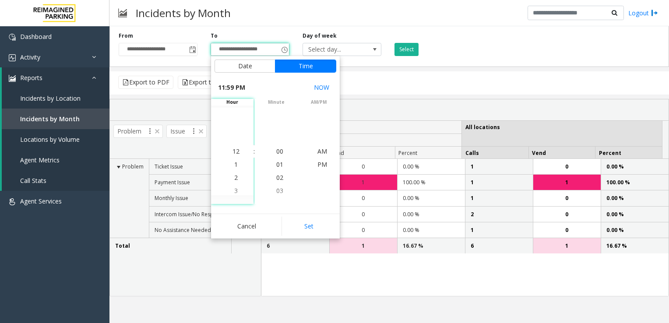 The width and height of the screenshot is (669, 323). I want to click on span: Issue, so click(187, 131).